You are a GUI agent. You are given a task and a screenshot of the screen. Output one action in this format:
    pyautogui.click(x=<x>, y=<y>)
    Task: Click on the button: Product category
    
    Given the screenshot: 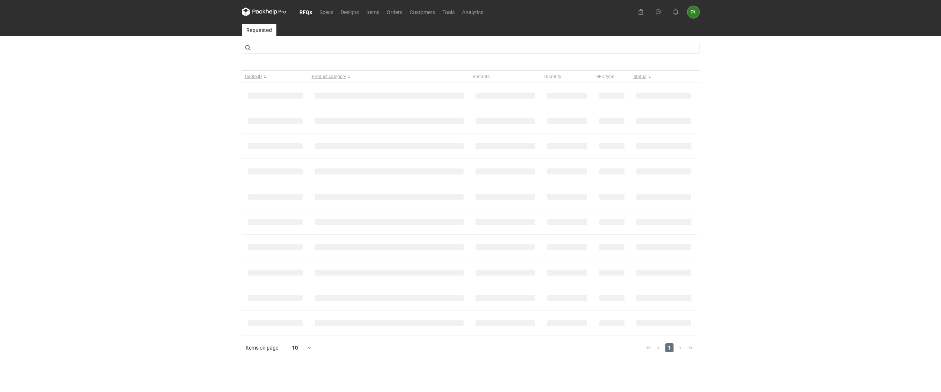 What is the action you would take?
    pyautogui.click(x=389, y=77)
    